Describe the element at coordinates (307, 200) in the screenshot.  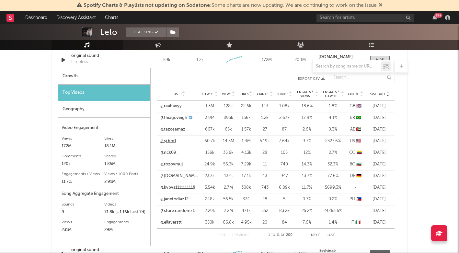
I see `div: 0.7 %` at that location.